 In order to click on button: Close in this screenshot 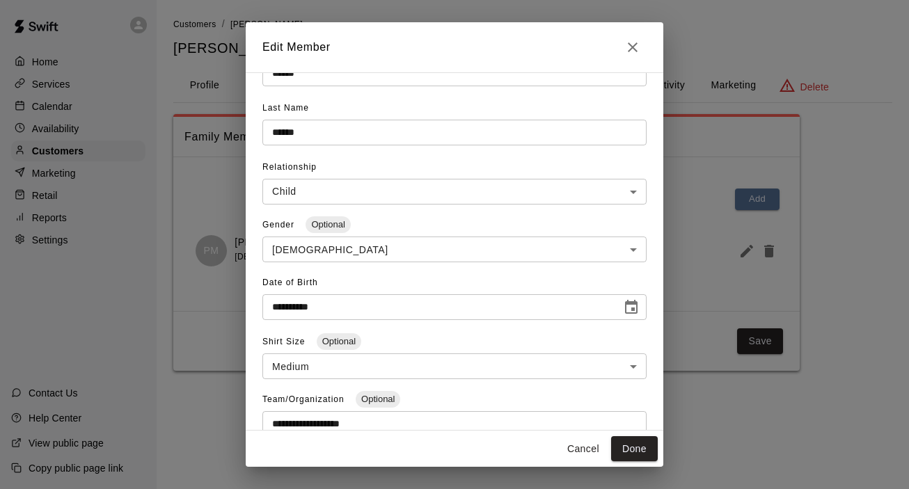, I will do `click(633, 47)`.